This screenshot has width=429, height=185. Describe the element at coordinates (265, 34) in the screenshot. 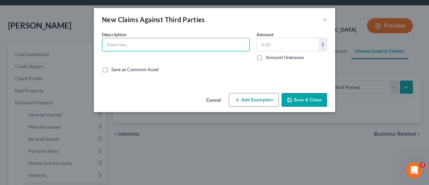

I see `label: Amount` at that location.